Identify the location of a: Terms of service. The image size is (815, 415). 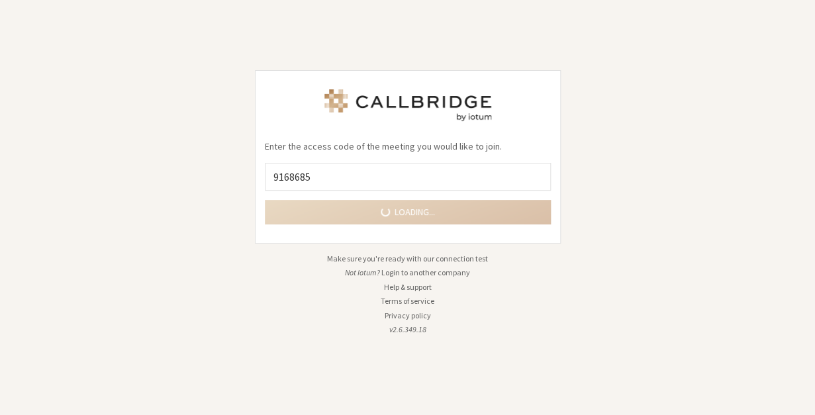
(407, 300).